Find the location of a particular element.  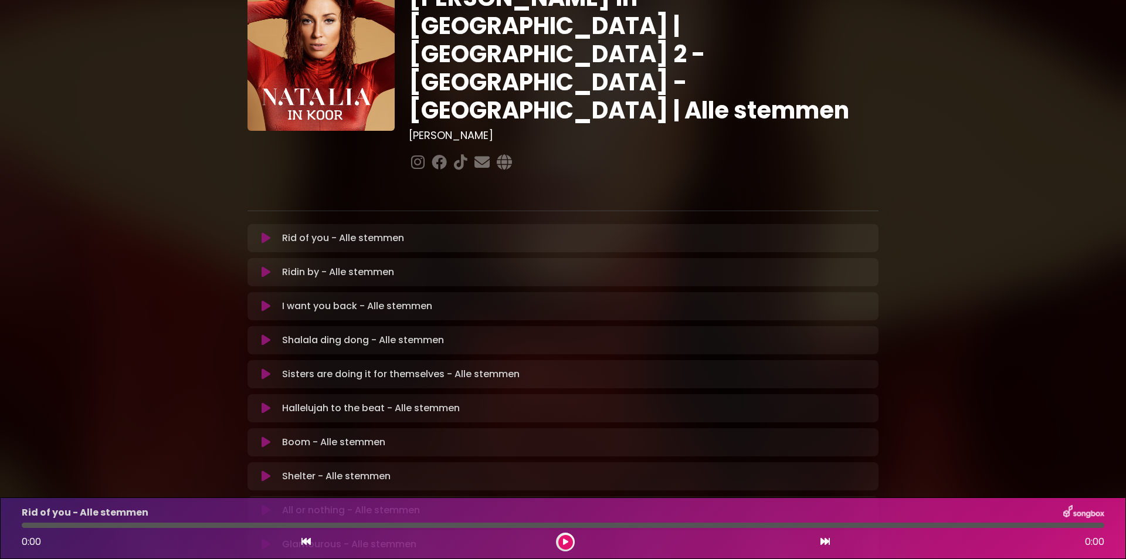

p: I want you back - Alle stemmen is located at coordinates (357, 306).